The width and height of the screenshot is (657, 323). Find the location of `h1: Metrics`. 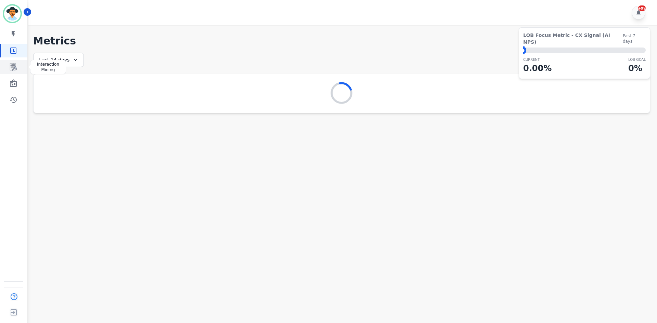

h1: Metrics is located at coordinates (341, 41).